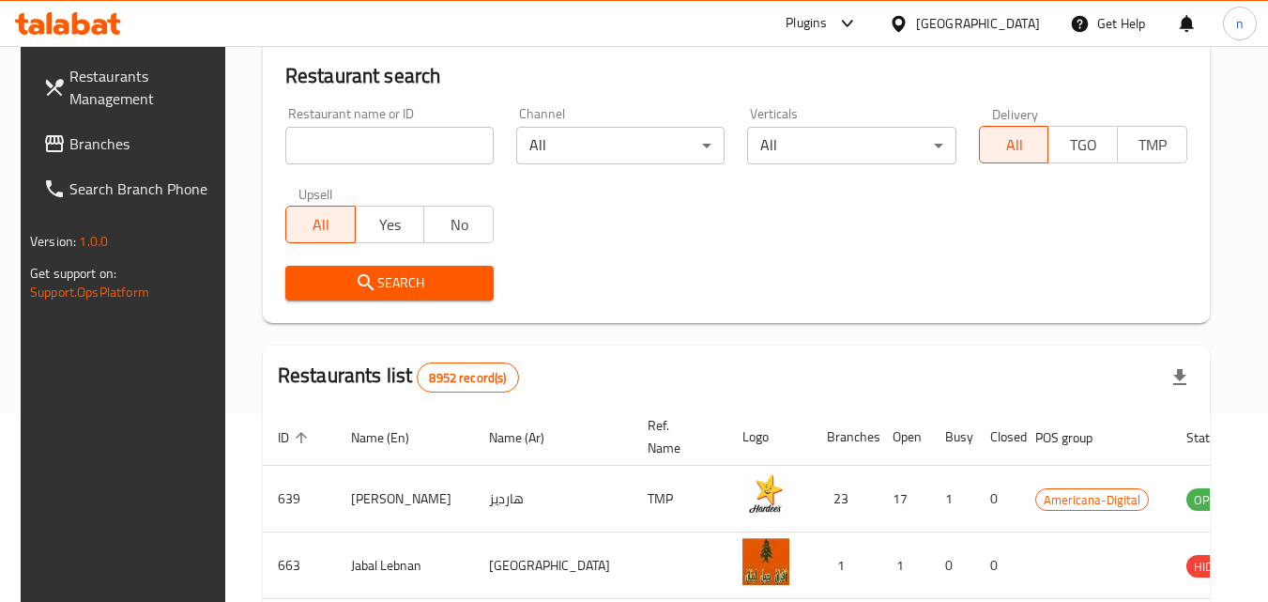 The height and width of the screenshot is (602, 1268). I want to click on div: Plugins, so click(807, 23).